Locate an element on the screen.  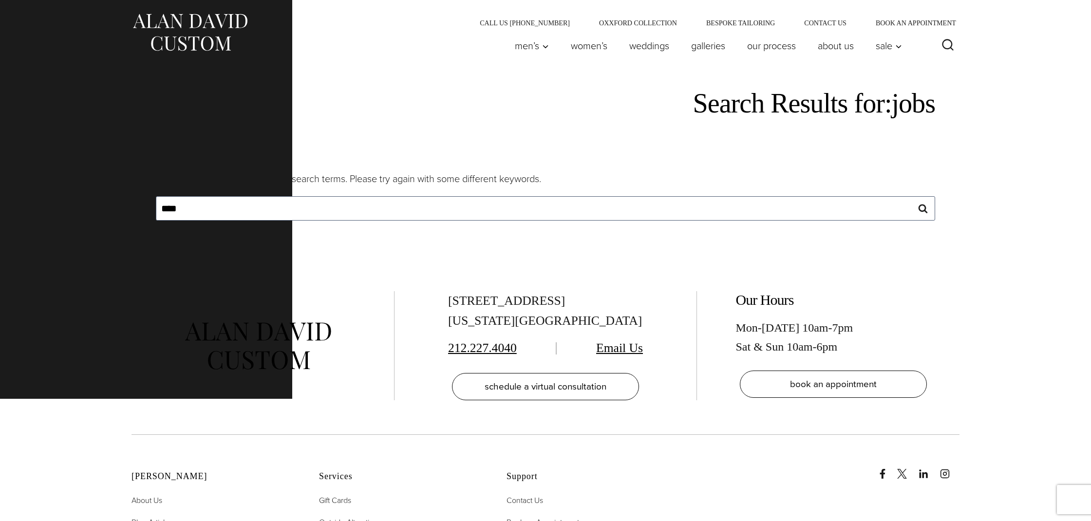
span: Gift Cards is located at coordinates (335, 500).